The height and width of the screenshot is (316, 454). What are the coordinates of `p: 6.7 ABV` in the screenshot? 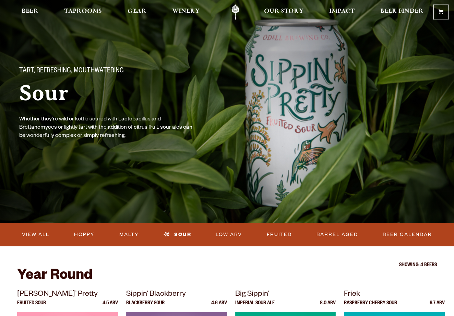 It's located at (437, 306).